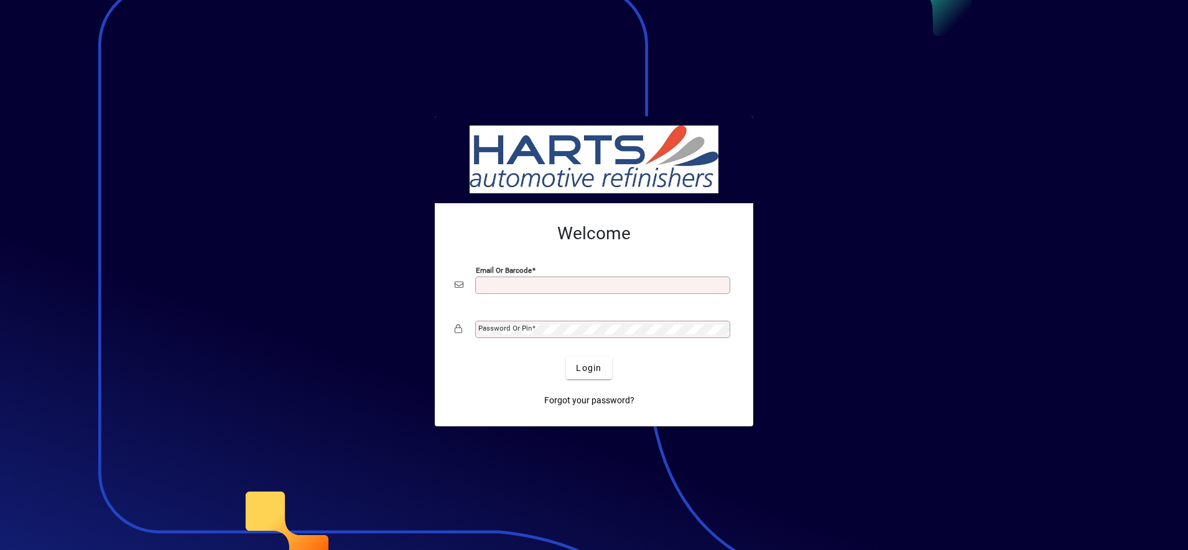  Describe the element at coordinates (505, 328) in the screenshot. I see `mat-label: Password or Pin` at that location.